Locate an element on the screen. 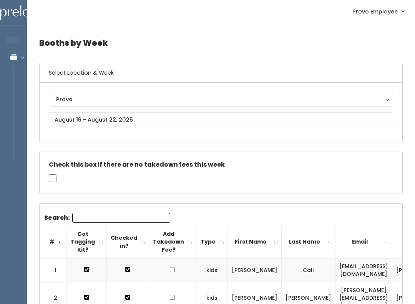 The image size is (415, 304). input: August 16 - August 22, 2025 is located at coordinates (221, 120).